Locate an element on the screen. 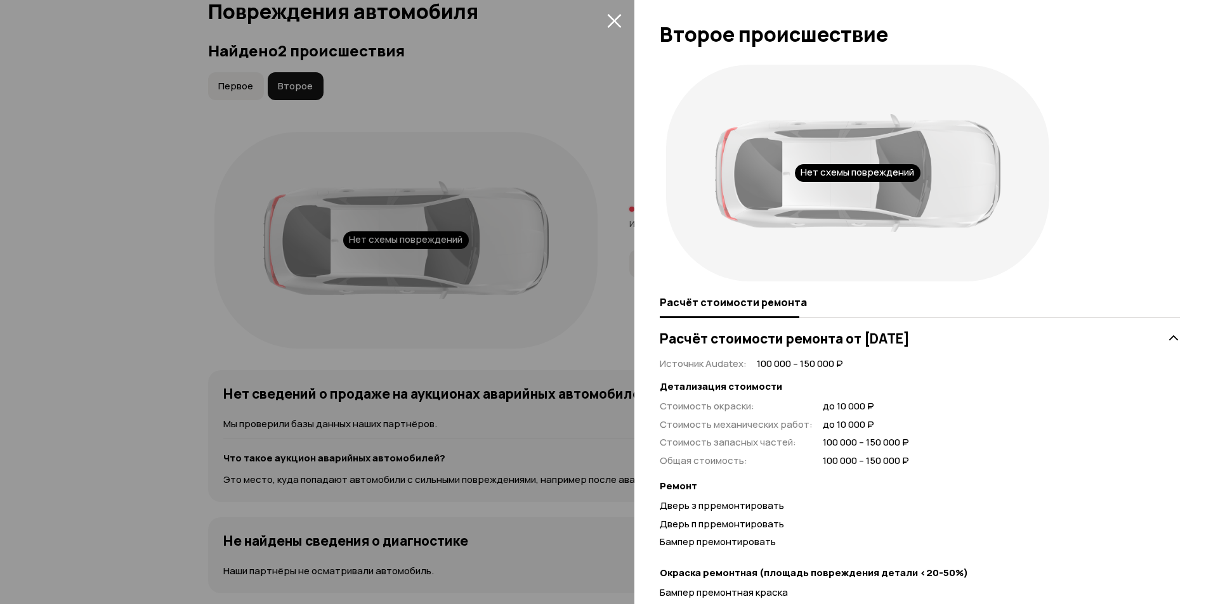  span: Дверь з прремонтировать is located at coordinates (722, 505).